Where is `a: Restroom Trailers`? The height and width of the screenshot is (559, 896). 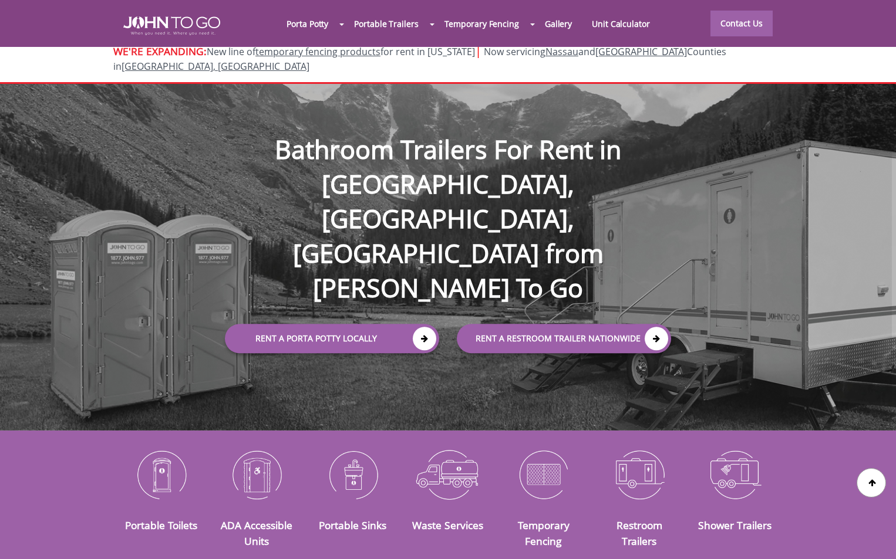
a: Restroom Trailers is located at coordinates (639, 533).